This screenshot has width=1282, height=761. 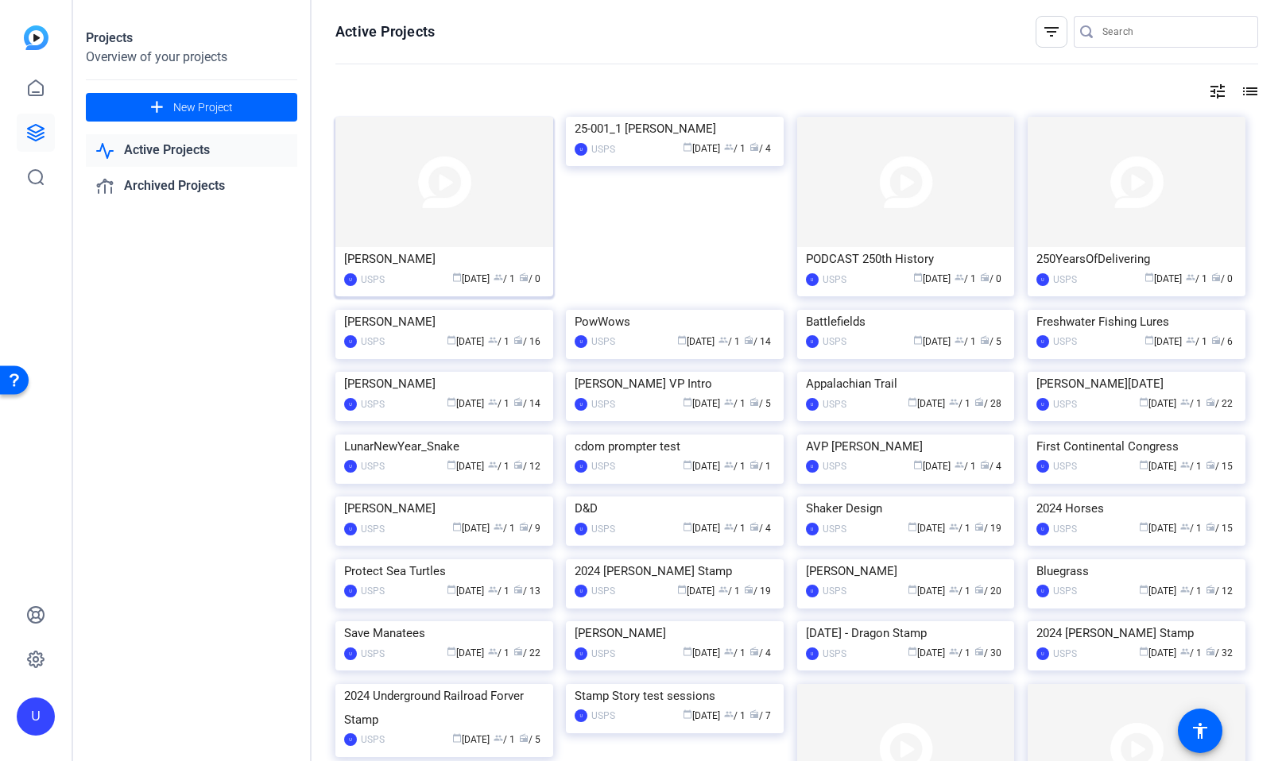 I want to click on span: / 30, so click(x=988, y=653).